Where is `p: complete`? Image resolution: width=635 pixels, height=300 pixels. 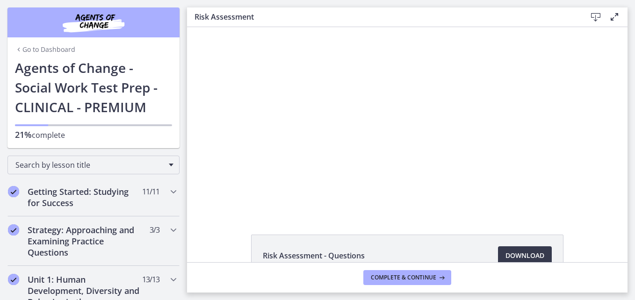
p: complete is located at coordinates (93, 135).